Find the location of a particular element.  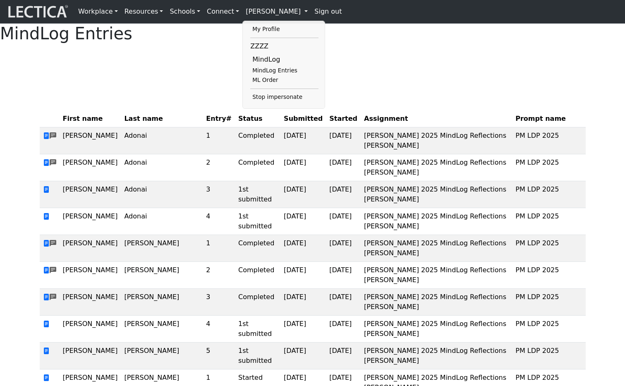

th: Status is located at coordinates (258, 119).